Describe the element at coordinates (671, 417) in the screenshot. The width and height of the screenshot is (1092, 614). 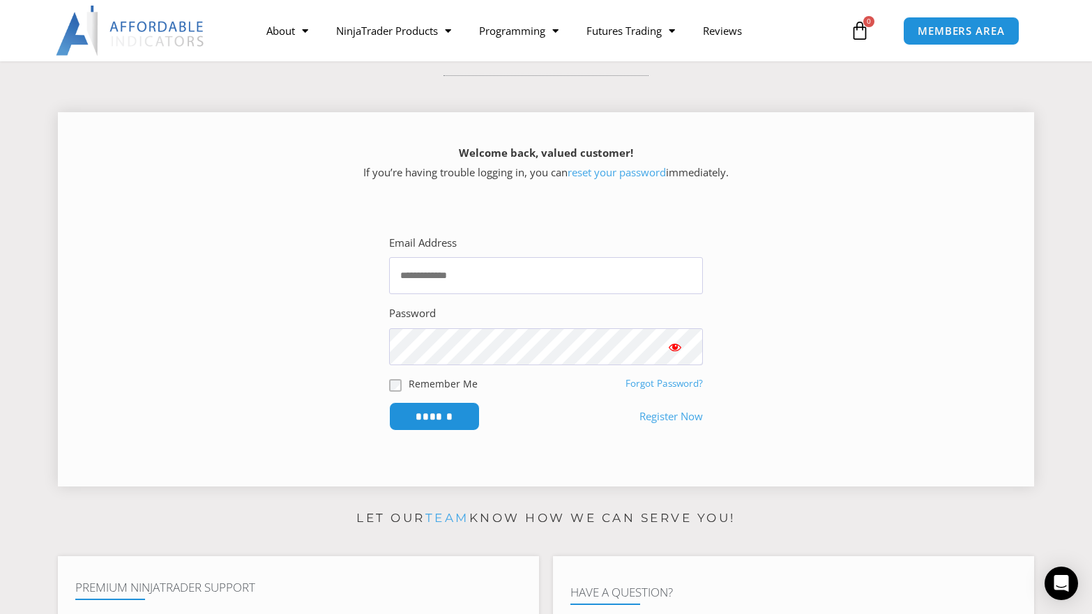
I see `a: Register Now` at that location.